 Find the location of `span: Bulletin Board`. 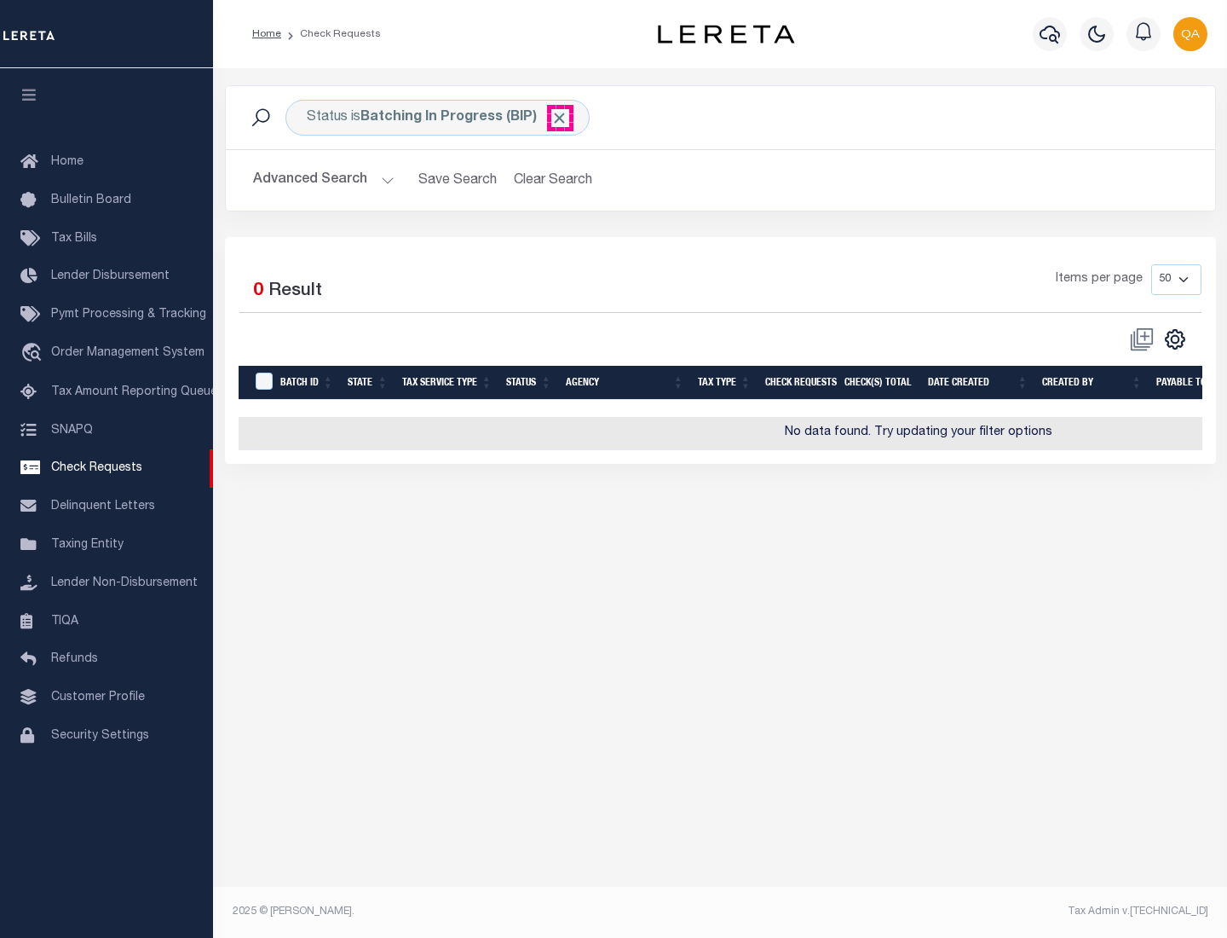

span: Bulletin Board is located at coordinates (91, 200).